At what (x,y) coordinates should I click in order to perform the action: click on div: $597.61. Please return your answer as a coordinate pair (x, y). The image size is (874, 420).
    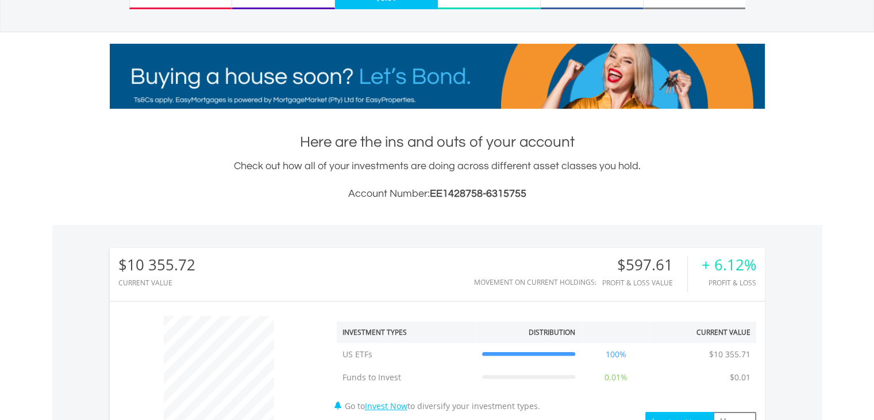
    Looking at the image, I should click on (645, 264).